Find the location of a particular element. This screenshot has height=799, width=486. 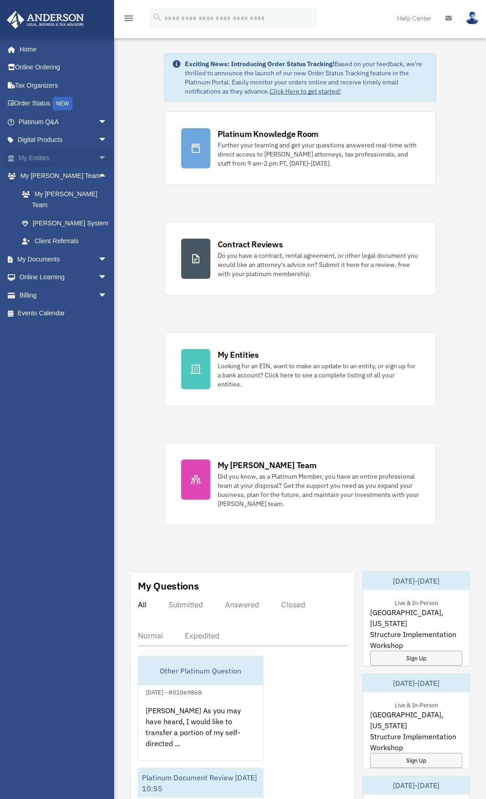

i: search is located at coordinates (157, 17).